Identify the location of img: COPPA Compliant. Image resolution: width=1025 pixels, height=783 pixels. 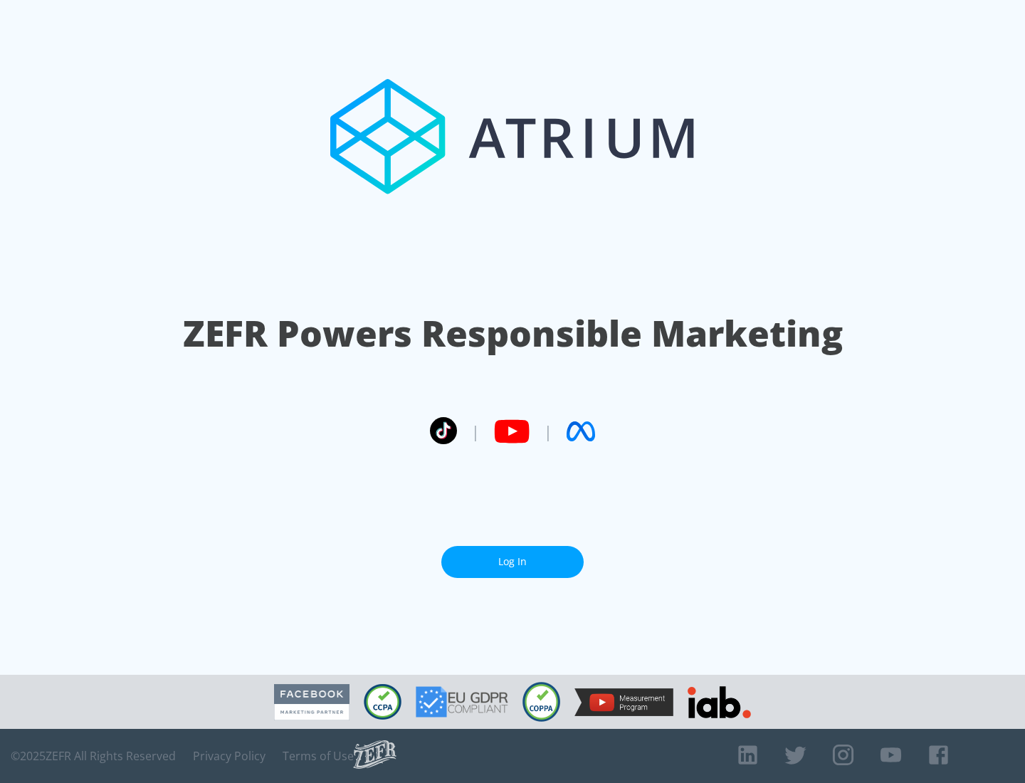
(541, 702).